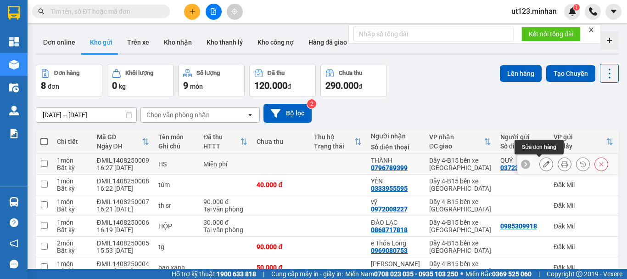  Describe the element at coordinates (72, 141) in the screenshot. I see `div: Chi tiết` at that location.